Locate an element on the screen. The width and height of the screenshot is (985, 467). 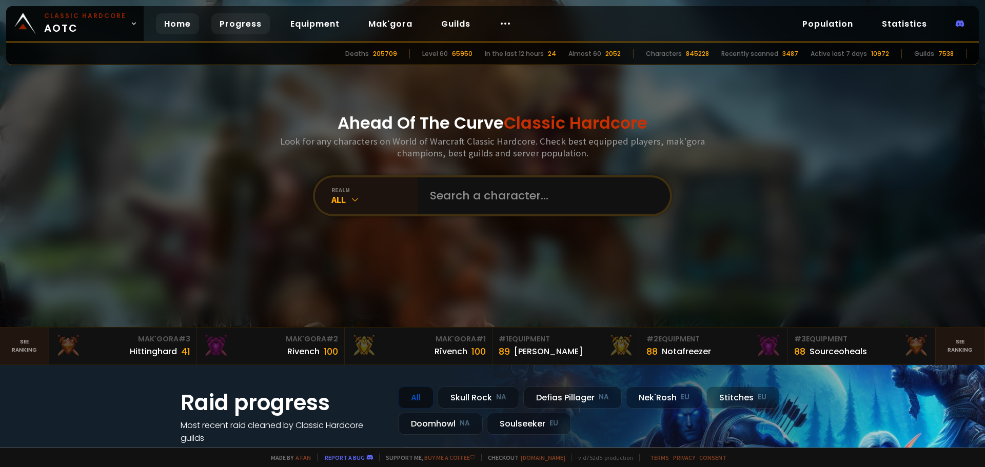
a: #2Equipment88Notafreezer is located at coordinates (714, 346).